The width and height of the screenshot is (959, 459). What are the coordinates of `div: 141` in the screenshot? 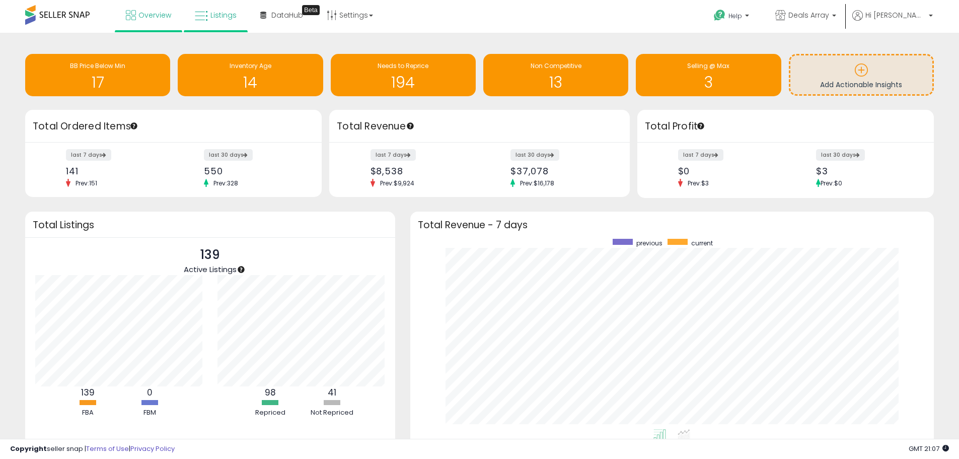 It's located at (116, 171).